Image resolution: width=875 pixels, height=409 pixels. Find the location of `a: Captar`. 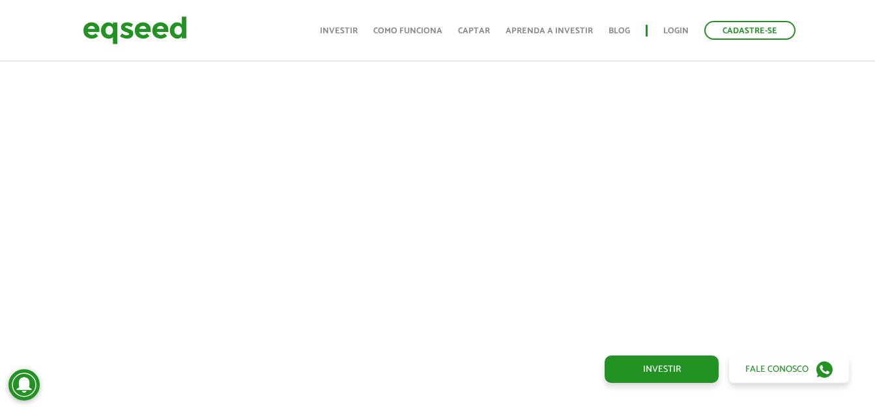

a: Captar is located at coordinates (474, 31).